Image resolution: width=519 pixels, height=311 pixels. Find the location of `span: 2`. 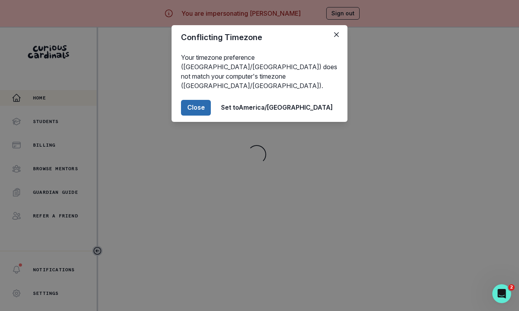

span: 2 is located at coordinates (511, 287).